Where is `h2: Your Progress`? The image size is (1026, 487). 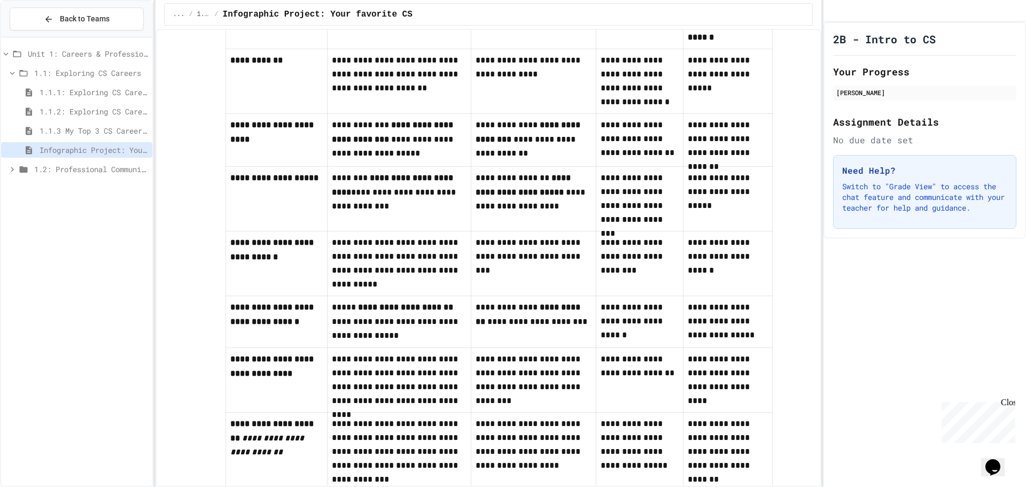
h2: Your Progress is located at coordinates (924, 72).